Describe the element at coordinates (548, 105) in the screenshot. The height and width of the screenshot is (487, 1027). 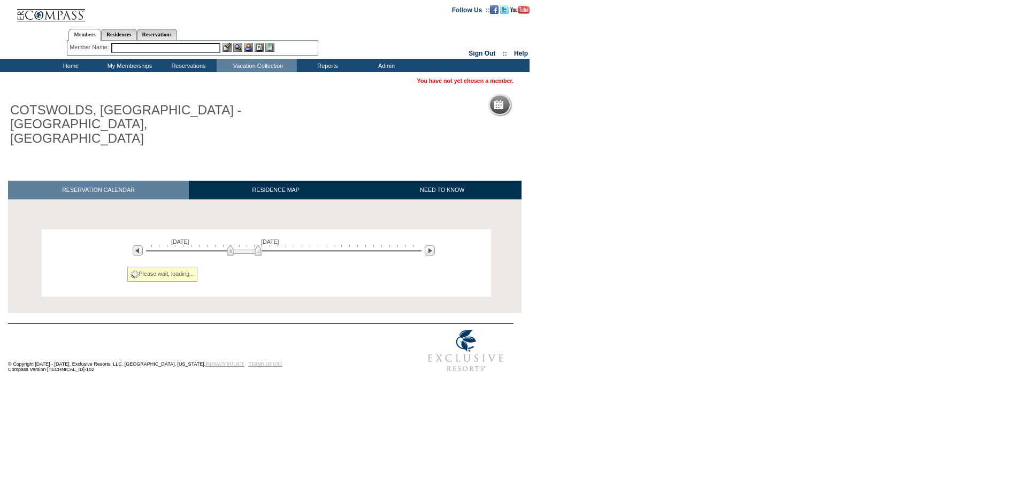
I see `h5: Reservation Calendar` at that location.